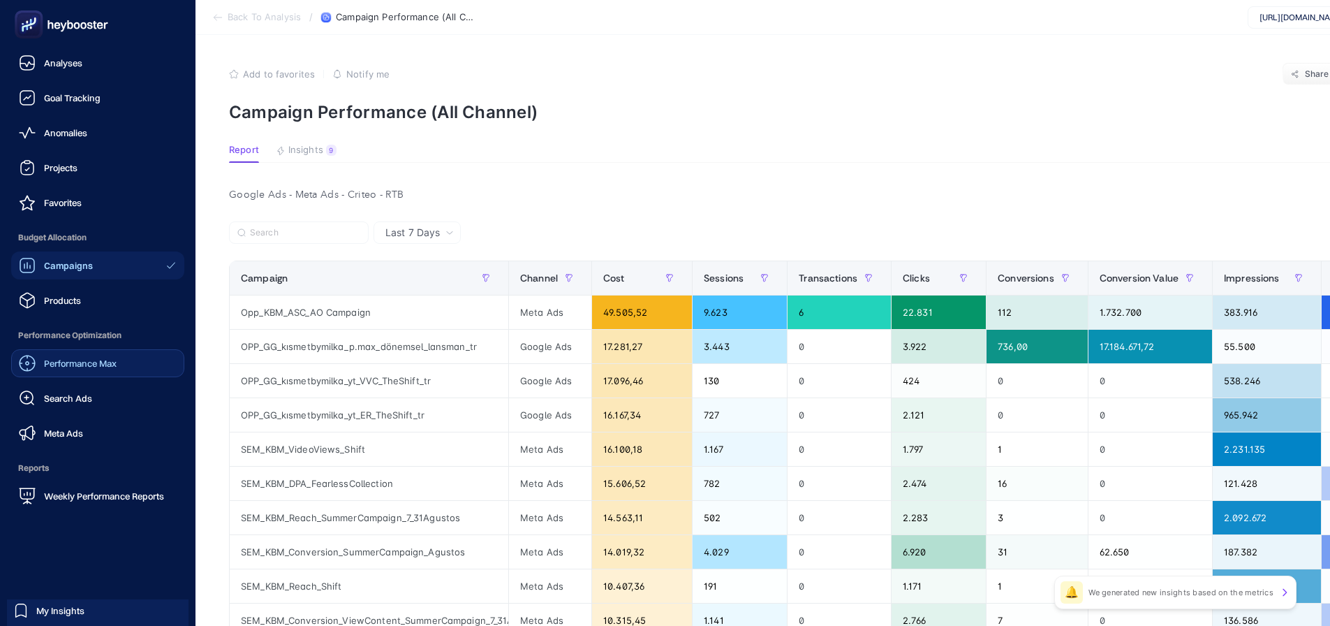  Describe the element at coordinates (98, 265) in the screenshot. I see `a: Campaigns` at that location.